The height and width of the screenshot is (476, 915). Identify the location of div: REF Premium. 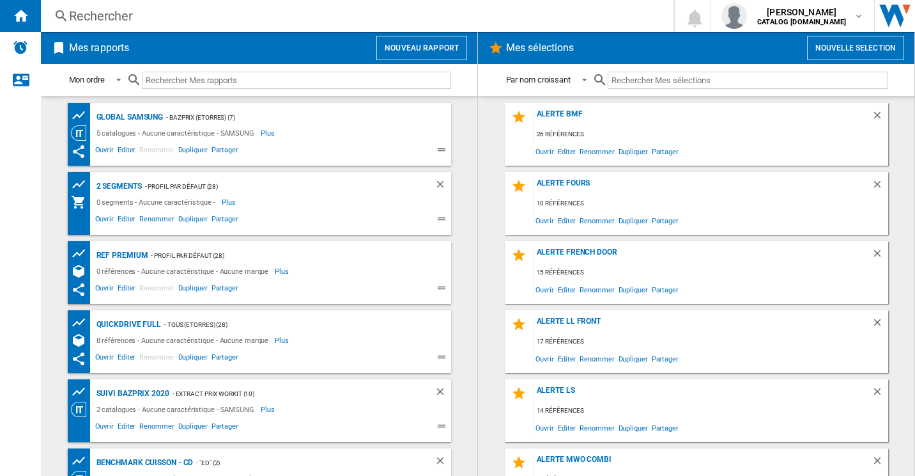
(121, 255).